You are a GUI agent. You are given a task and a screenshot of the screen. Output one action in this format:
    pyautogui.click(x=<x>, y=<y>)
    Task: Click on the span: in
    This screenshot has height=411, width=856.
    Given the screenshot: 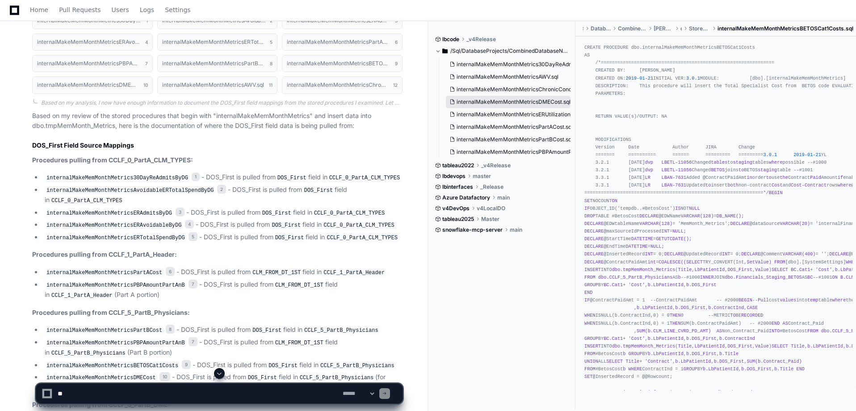 What is the action you would take?
    pyautogui.click(x=749, y=177)
    